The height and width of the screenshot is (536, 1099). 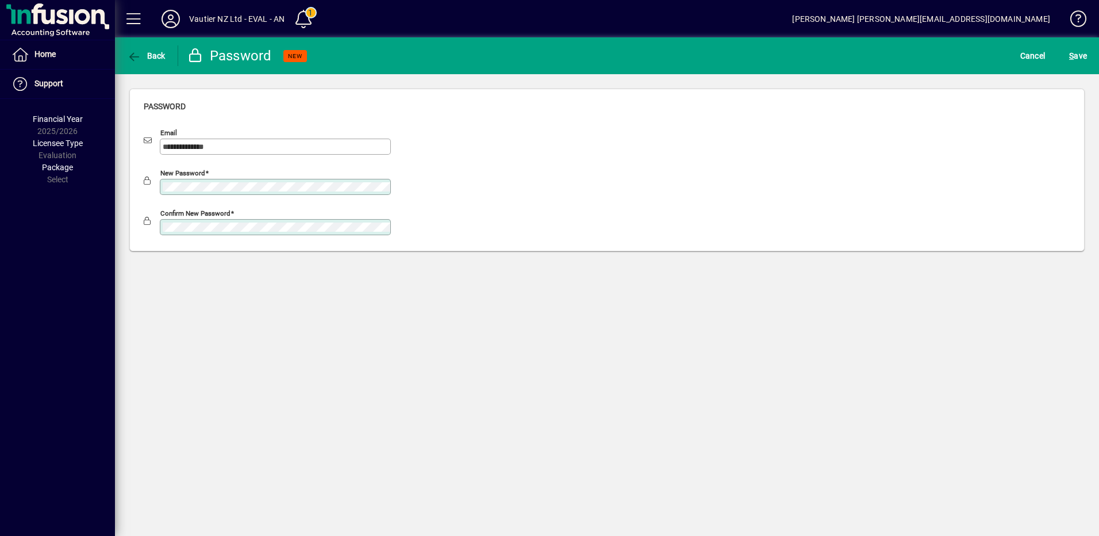 I want to click on div: Vautier NZ Ltd - EVAL - AN, so click(x=237, y=19).